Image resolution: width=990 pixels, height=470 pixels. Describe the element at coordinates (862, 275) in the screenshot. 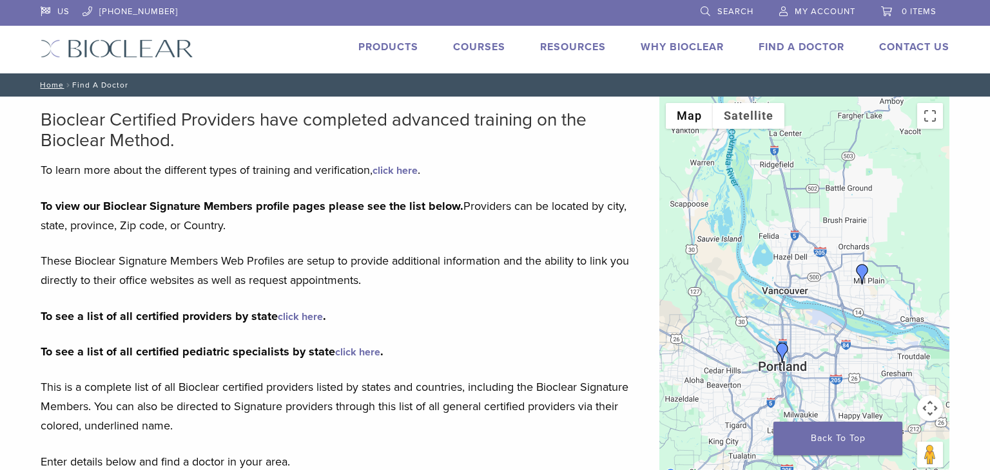

I see `div: Dr. Julie Chung-Ah Jang` at that location.